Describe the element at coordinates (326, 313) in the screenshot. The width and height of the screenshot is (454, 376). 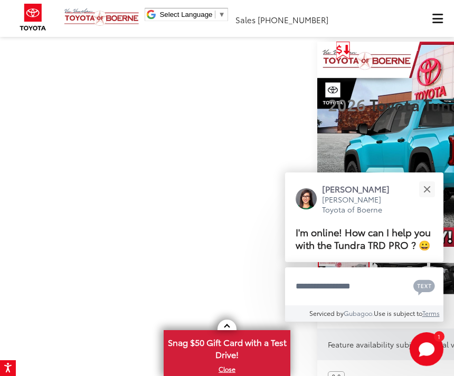
I see `span: Serviced by` at that location.